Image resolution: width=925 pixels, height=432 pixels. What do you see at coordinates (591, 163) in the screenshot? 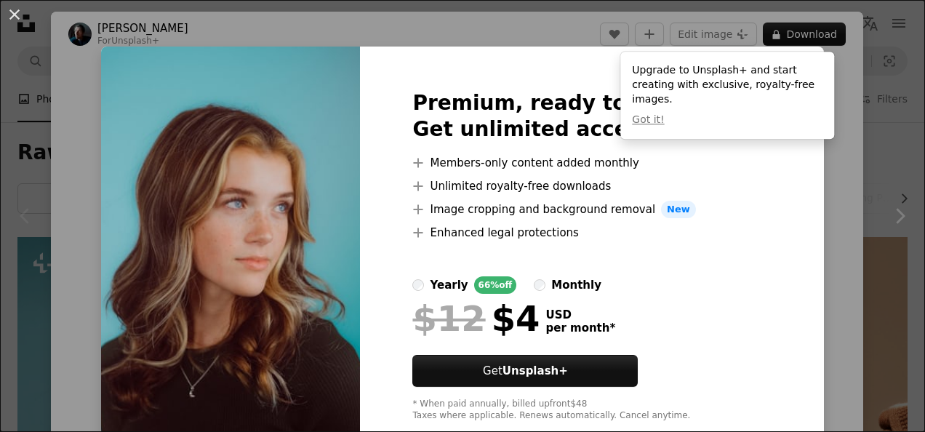
I see `li: Members-only content added monthly` at bounding box center [591, 163].